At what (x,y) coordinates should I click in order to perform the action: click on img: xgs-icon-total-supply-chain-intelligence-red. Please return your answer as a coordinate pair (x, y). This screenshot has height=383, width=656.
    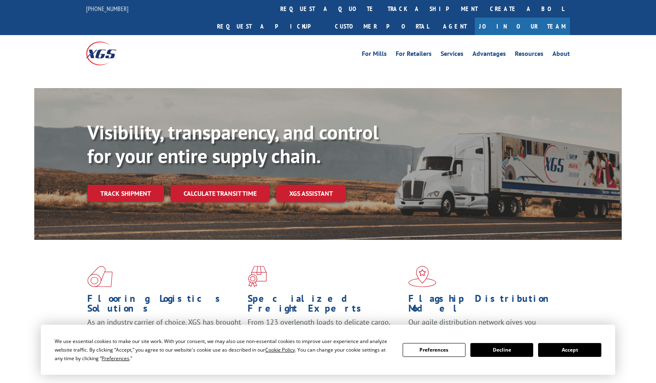
    Looking at the image, I should click on (100, 277).